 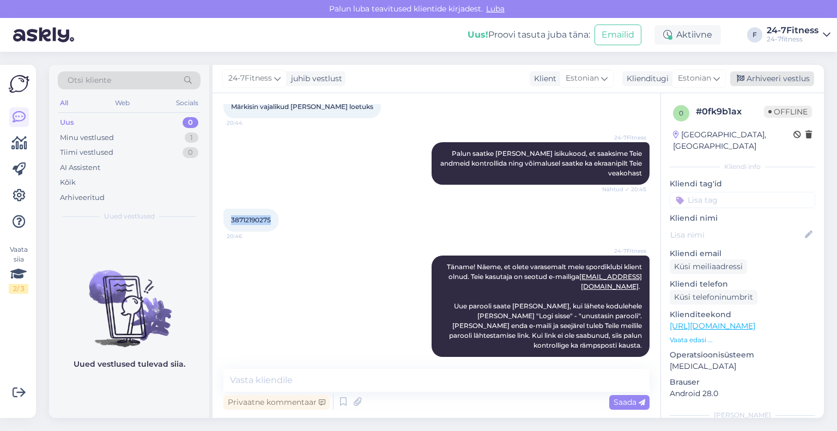 What do you see at coordinates (618, 35) in the screenshot?
I see `button: Emailid` at bounding box center [618, 35].